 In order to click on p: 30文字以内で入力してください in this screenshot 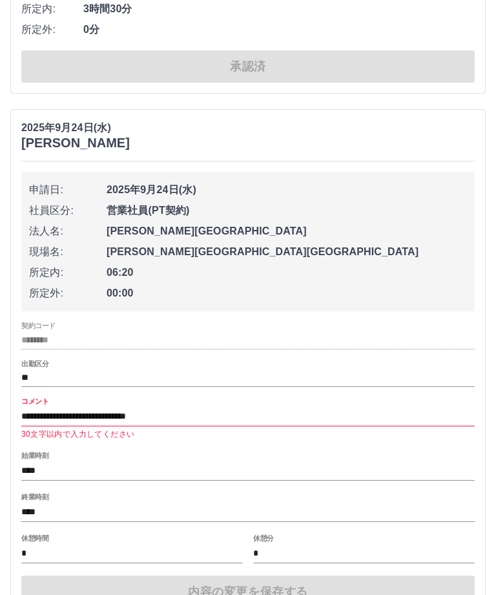, I will do `click(248, 435)`.